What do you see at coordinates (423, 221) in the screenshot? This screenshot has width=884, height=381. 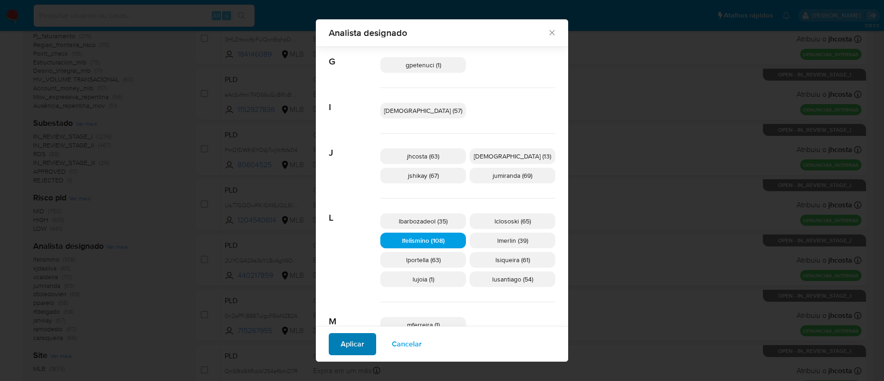 I see `span: lbarbozadeol (35)` at bounding box center [423, 221].